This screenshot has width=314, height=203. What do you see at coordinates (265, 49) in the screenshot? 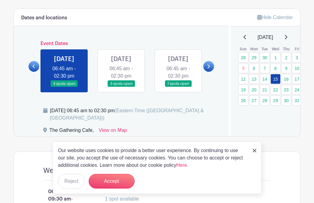
I see `th: Tue` at bounding box center [265, 49].